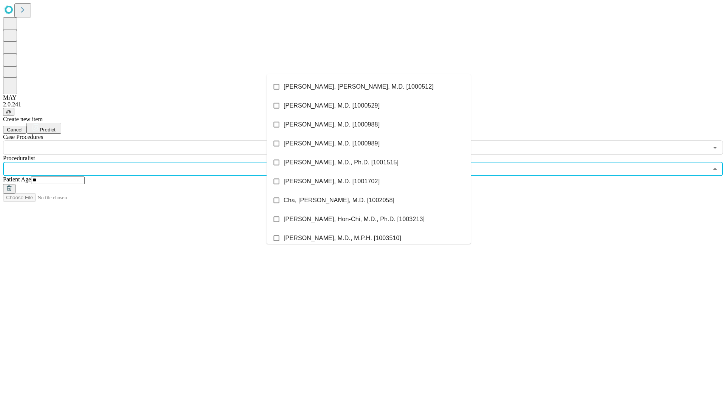  I want to click on span: Proceduralist, so click(19, 158).